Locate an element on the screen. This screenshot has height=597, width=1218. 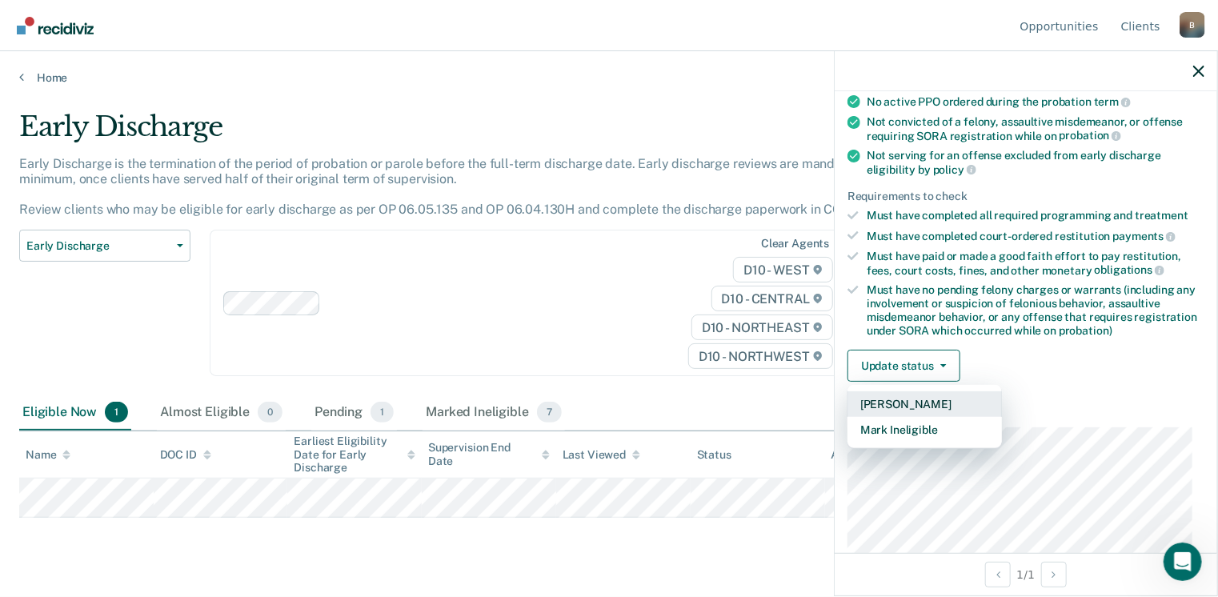
a: Home is located at coordinates (609, 78).